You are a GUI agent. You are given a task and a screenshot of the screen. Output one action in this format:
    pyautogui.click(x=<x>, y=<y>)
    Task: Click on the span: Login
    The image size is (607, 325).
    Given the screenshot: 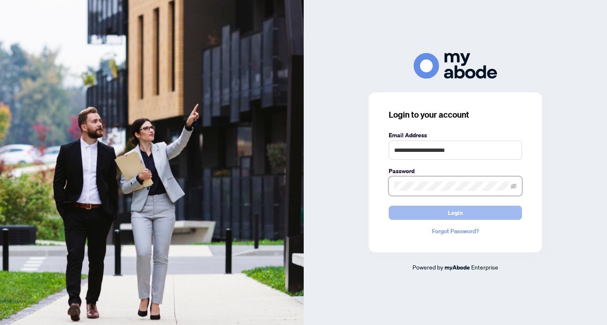 What is the action you would take?
    pyautogui.click(x=456, y=213)
    